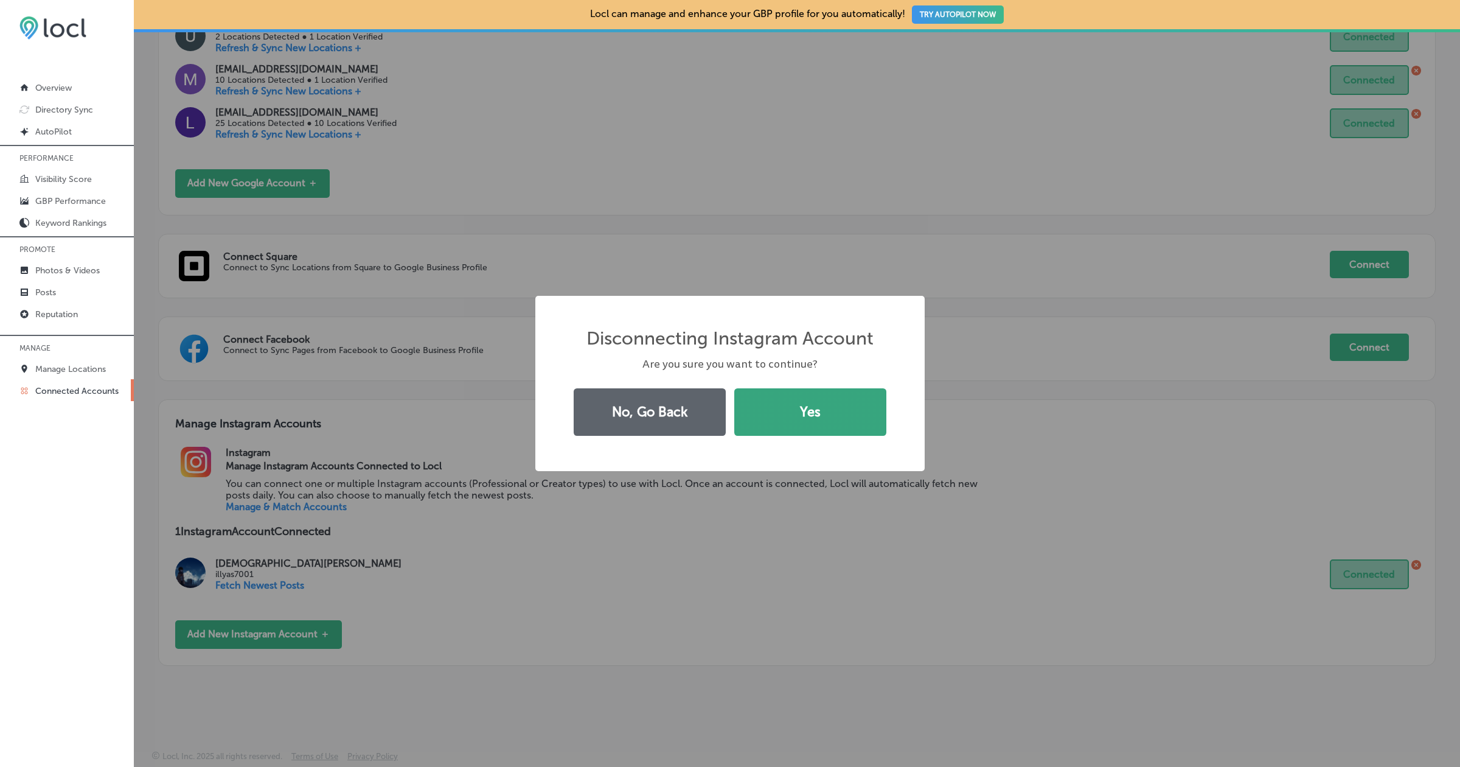 The height and width of the screenshot is (767, 1460). Describe the element at coordinates (958, 15) in the screenshot. I see `button: TRY AUTOPILOT NOW` at that location.